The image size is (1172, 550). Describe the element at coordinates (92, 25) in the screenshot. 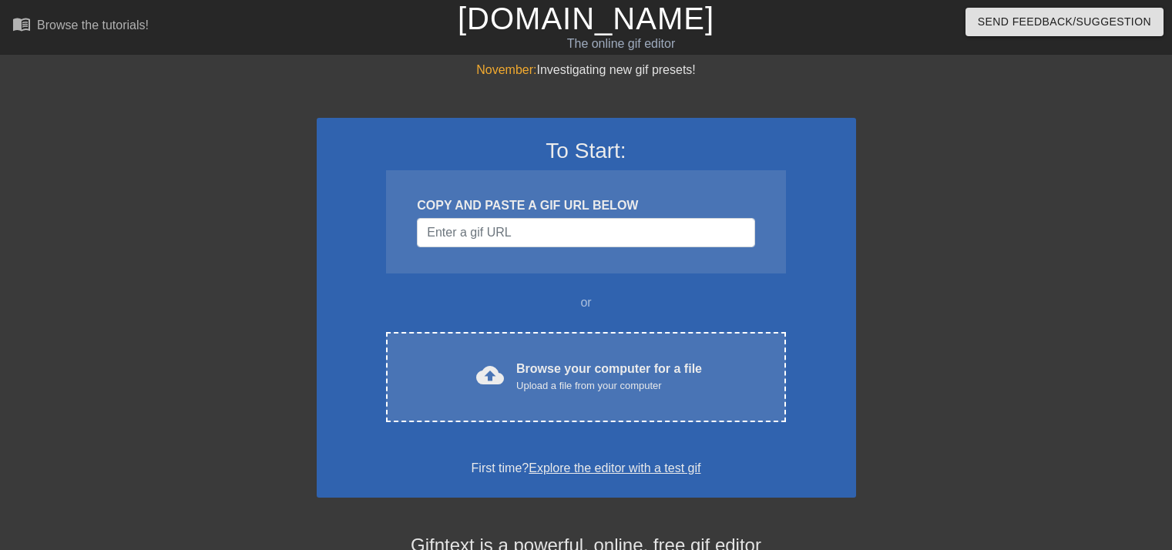

I see `div: Browse the tutorials!` at that location.